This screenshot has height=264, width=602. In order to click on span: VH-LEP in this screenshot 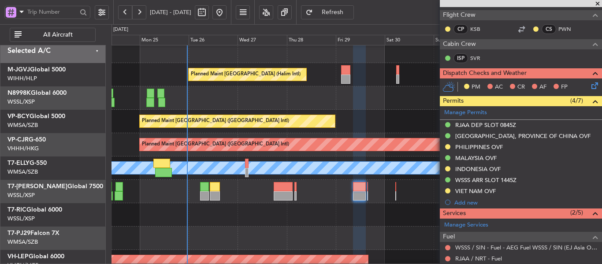, I will do `click(18, 256)`.